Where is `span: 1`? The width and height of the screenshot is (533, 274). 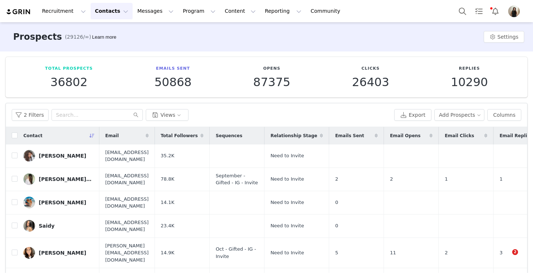 span: 1 is located at coordinates (446, 179).